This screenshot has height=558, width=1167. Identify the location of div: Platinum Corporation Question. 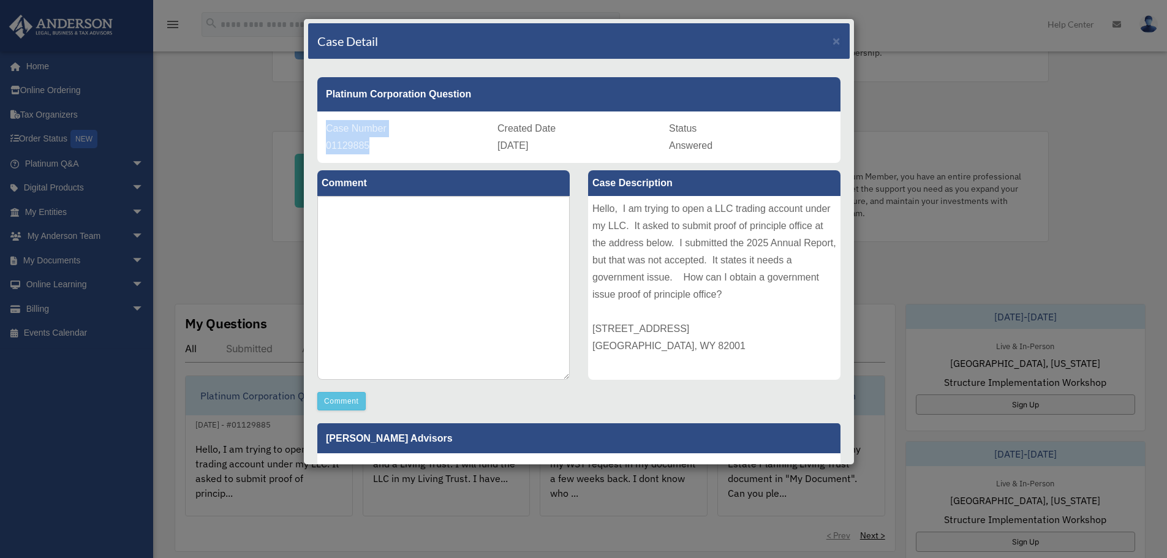
(579, 94).